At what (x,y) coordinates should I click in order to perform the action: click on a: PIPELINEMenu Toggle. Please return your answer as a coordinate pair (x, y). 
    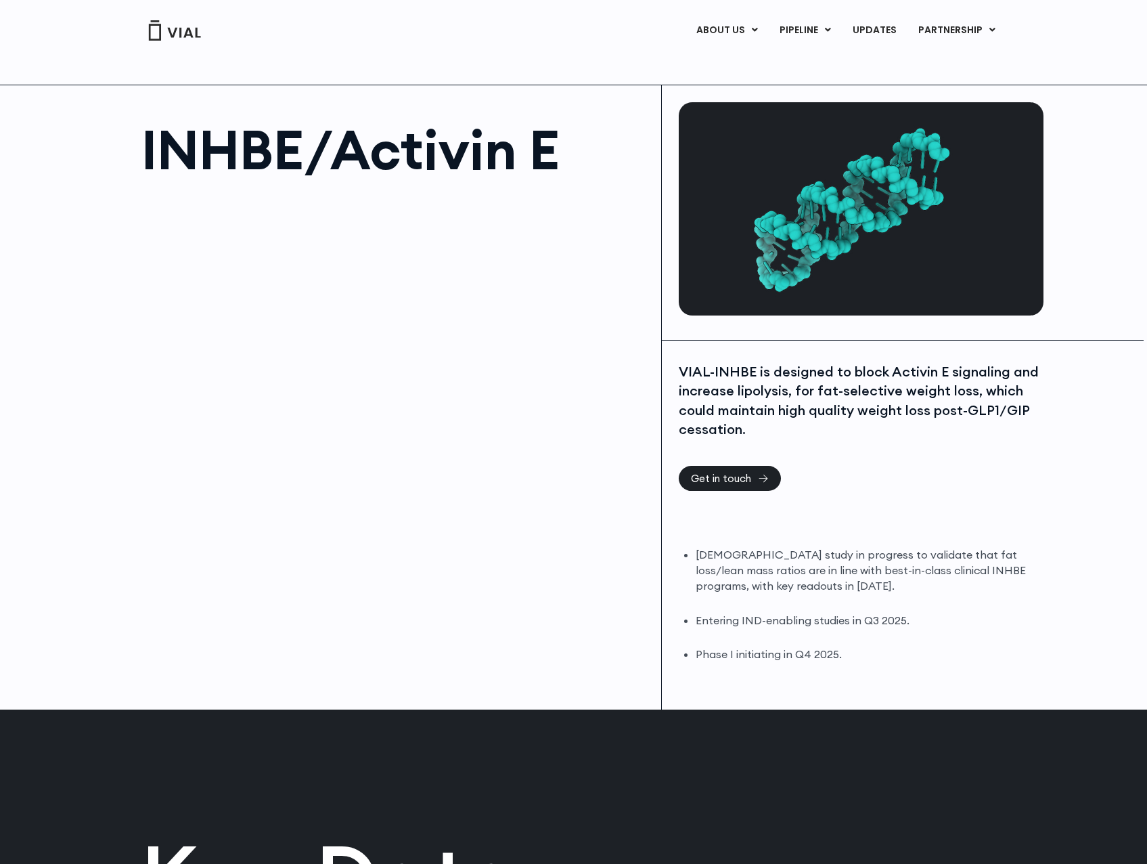
    Looking at the image, I should click on (805, 30).